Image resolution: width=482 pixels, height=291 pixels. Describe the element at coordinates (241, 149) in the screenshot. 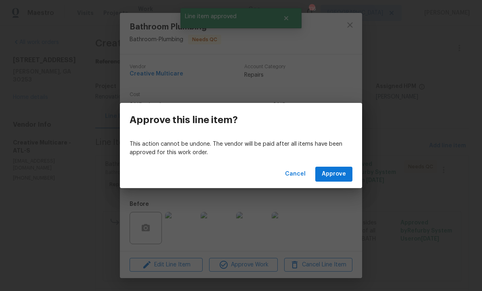

I see `p: This action cannot be undone. The vendor will be paid after all items have been approved for this...` at that location.